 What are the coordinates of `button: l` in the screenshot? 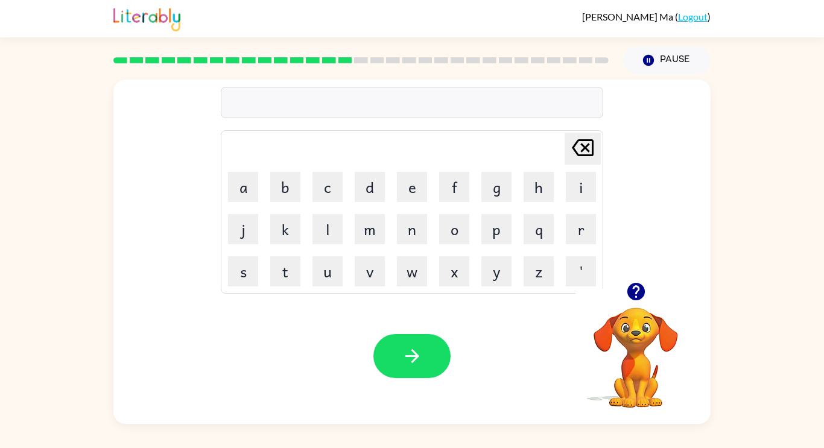 It's located at (328, 229).